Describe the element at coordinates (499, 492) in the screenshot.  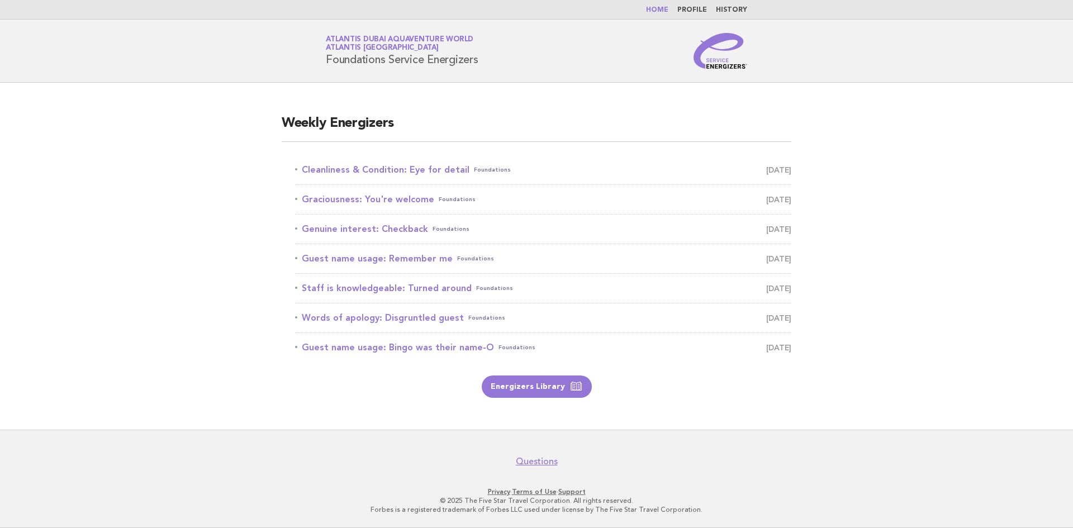
I see `a: Privacy` at that location.